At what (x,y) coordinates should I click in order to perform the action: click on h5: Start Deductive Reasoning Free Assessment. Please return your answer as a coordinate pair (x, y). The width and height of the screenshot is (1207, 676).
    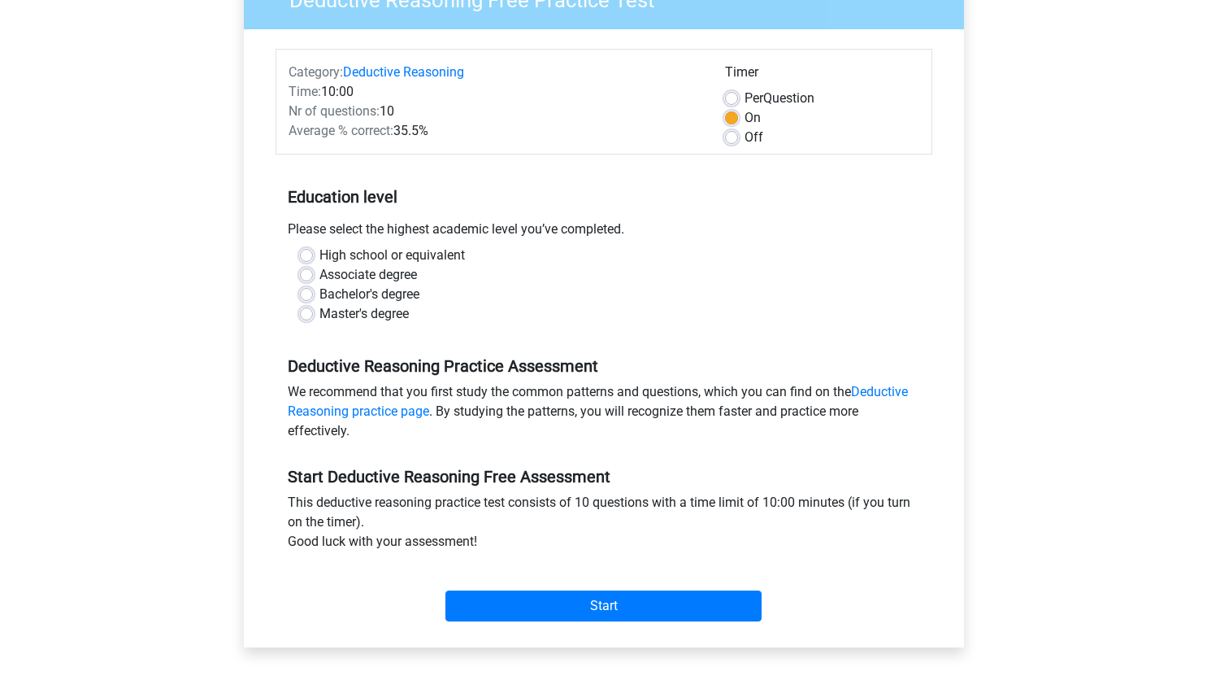
    Looking at the image, I should click on (604, 476).